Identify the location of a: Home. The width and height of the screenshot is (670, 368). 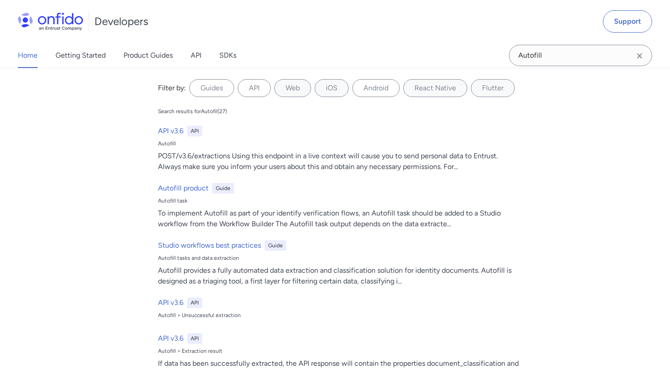
(28, 56).